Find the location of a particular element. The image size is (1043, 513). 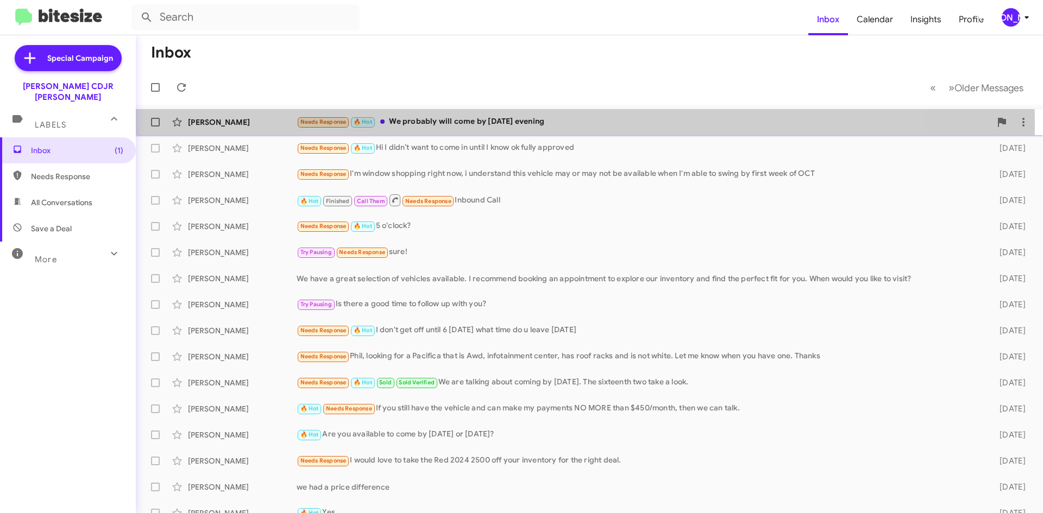

div: I'm window shopping right now, i understand this vehicle may or may not be available when I'm abl... is located at coordinates (639, 174).